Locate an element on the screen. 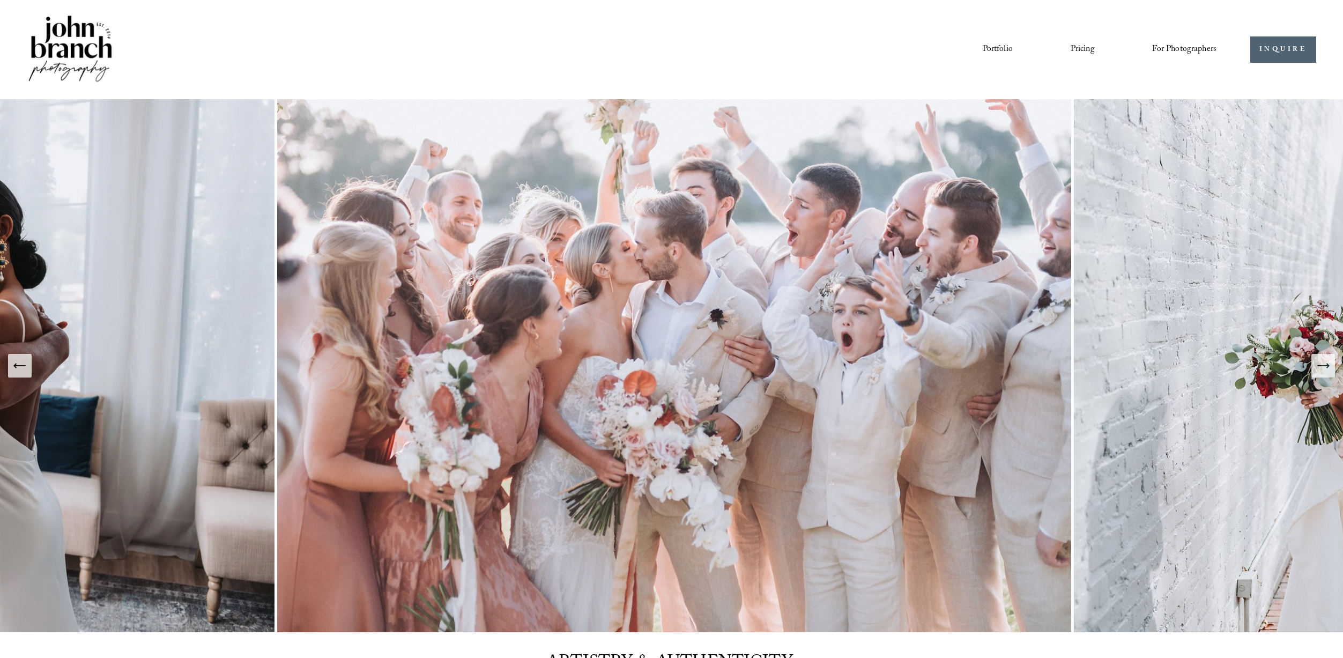 The image size is (1343, 658). img: John Branch IV Photography is located at coordinates (70, 49).